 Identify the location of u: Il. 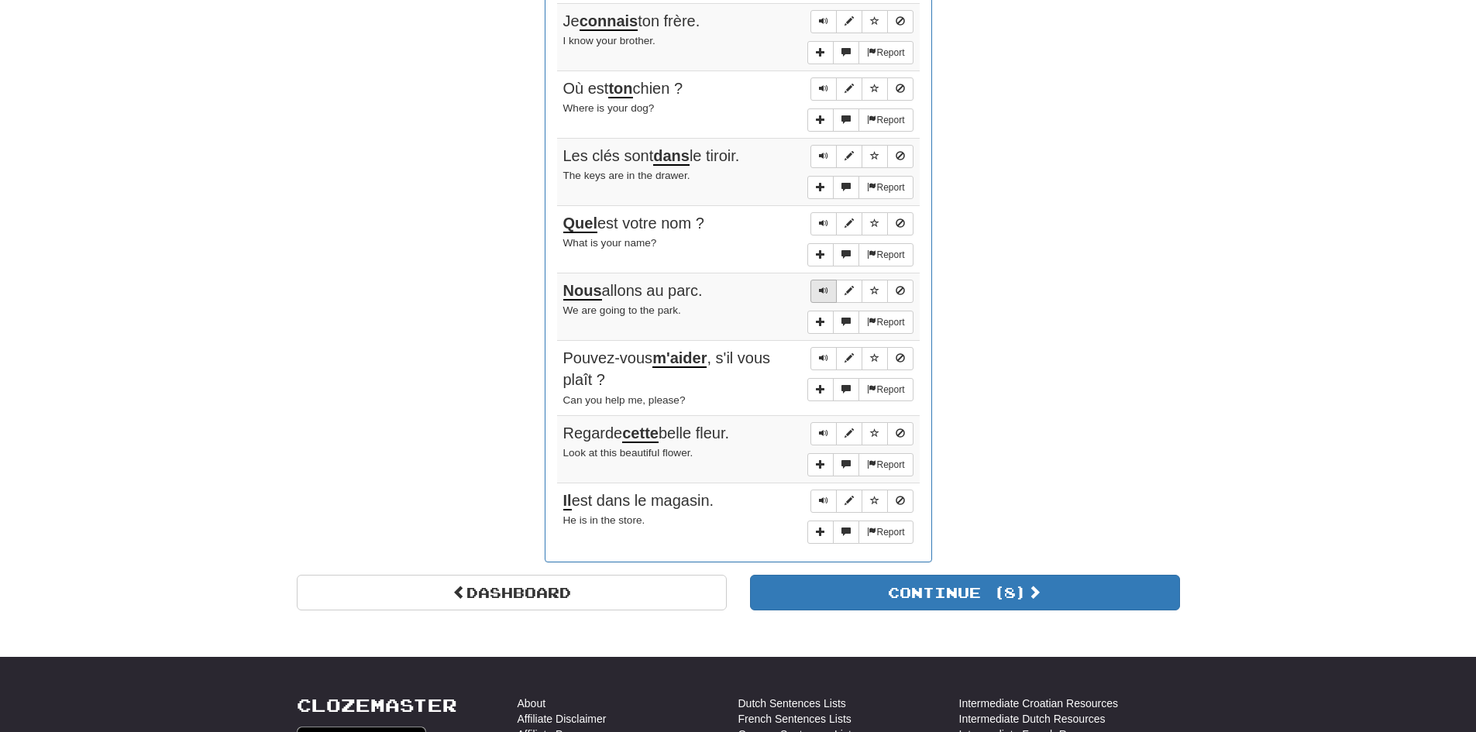
(567, 501).